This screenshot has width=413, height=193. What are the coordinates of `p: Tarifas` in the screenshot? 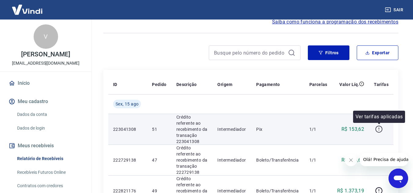 It's located at (381, 85).